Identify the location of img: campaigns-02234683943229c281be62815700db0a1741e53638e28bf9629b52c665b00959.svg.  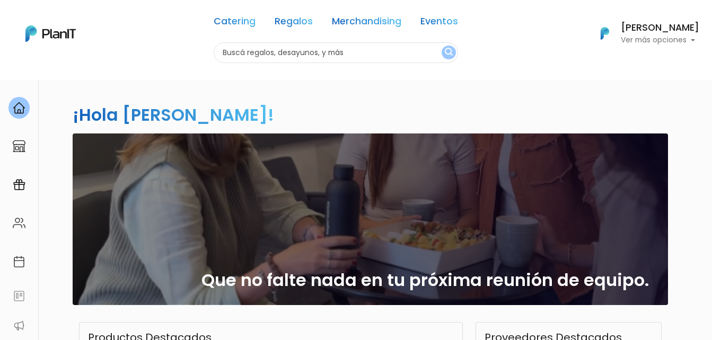
(19, 185).